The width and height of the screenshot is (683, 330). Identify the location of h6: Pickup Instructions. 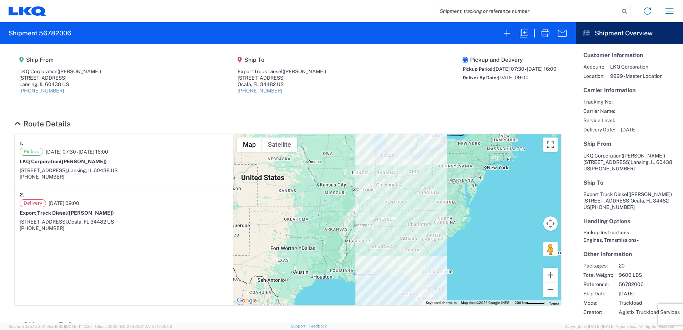
(630, 233).